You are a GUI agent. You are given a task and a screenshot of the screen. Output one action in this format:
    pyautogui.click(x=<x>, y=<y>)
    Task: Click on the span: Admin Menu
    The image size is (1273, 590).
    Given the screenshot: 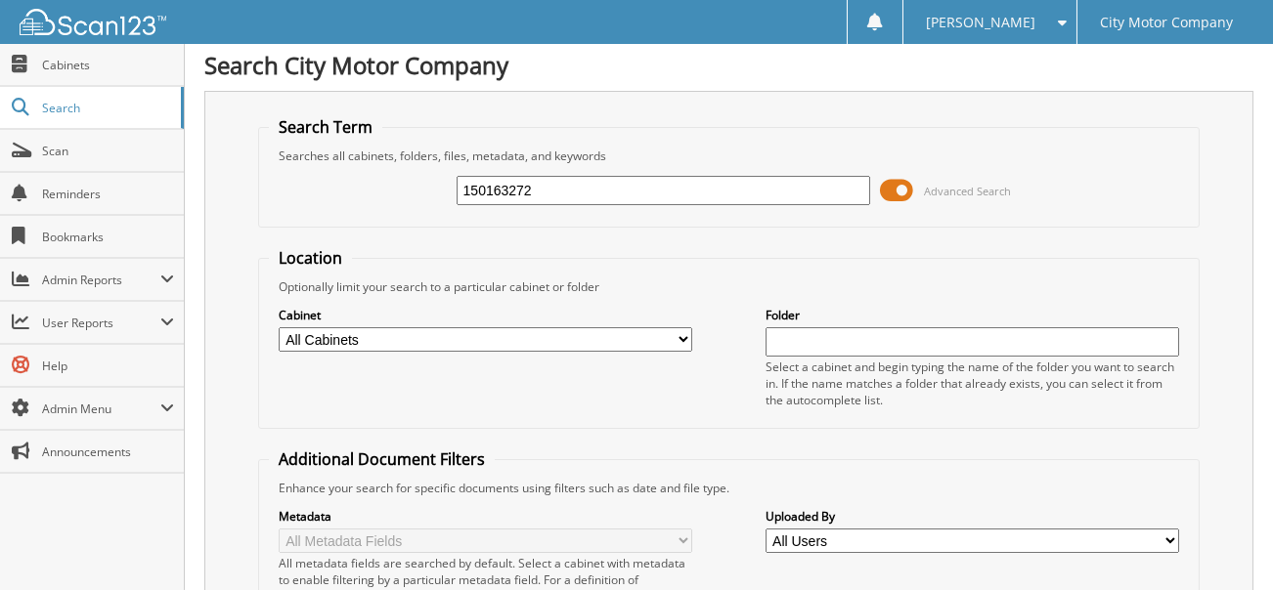 What is the action you would take?
    pyautogui.click(x=101, y=409)
    